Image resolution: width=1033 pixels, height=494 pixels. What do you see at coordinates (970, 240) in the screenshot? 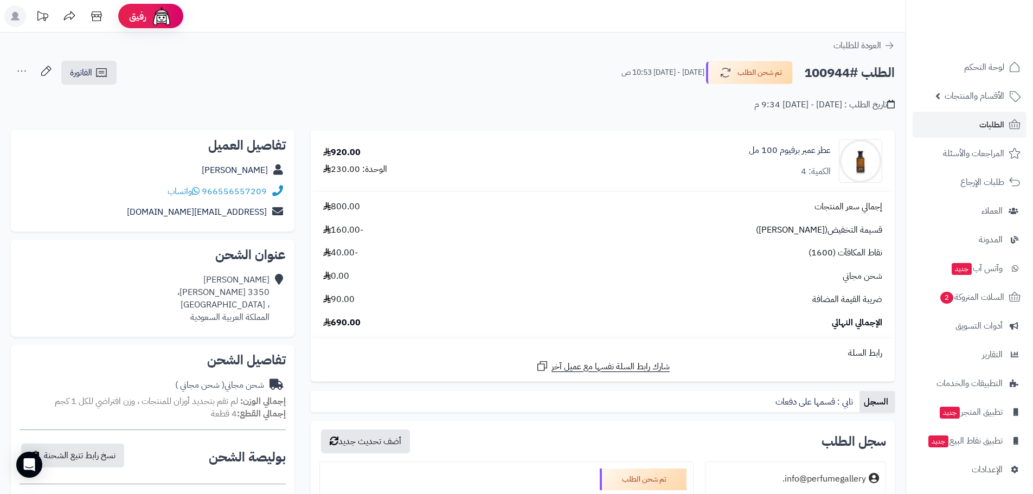
I see `a: المدونة` at bounding box center [970, 240].